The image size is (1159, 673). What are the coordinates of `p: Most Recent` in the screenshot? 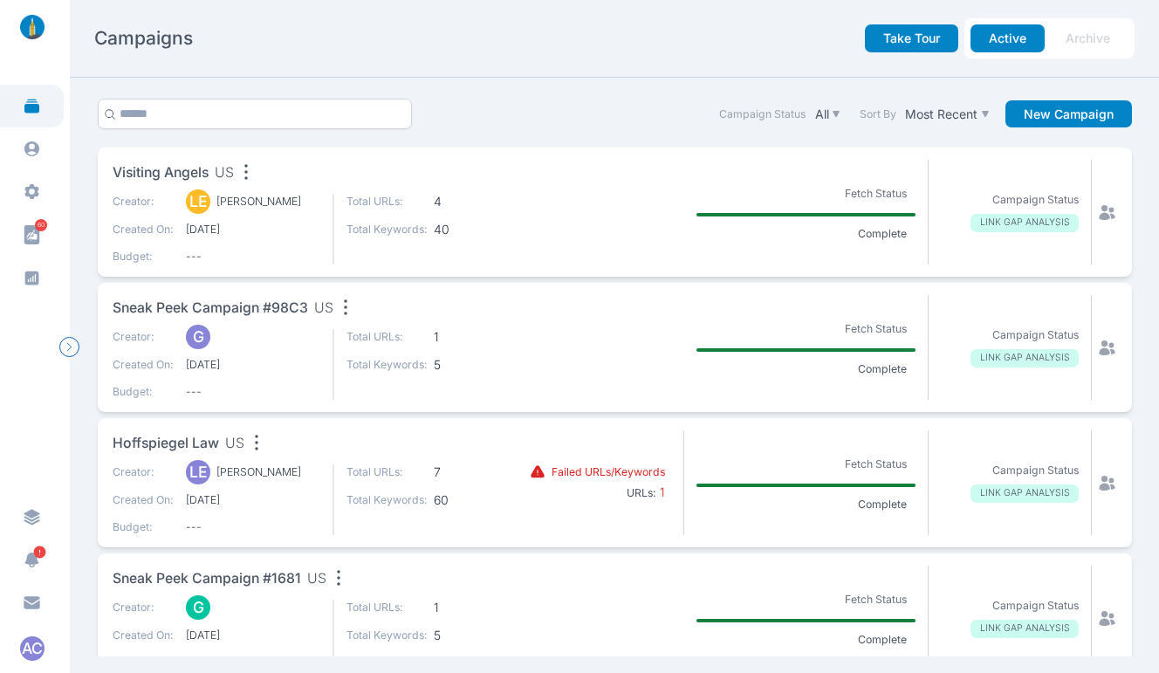 It's located at (941, 114).